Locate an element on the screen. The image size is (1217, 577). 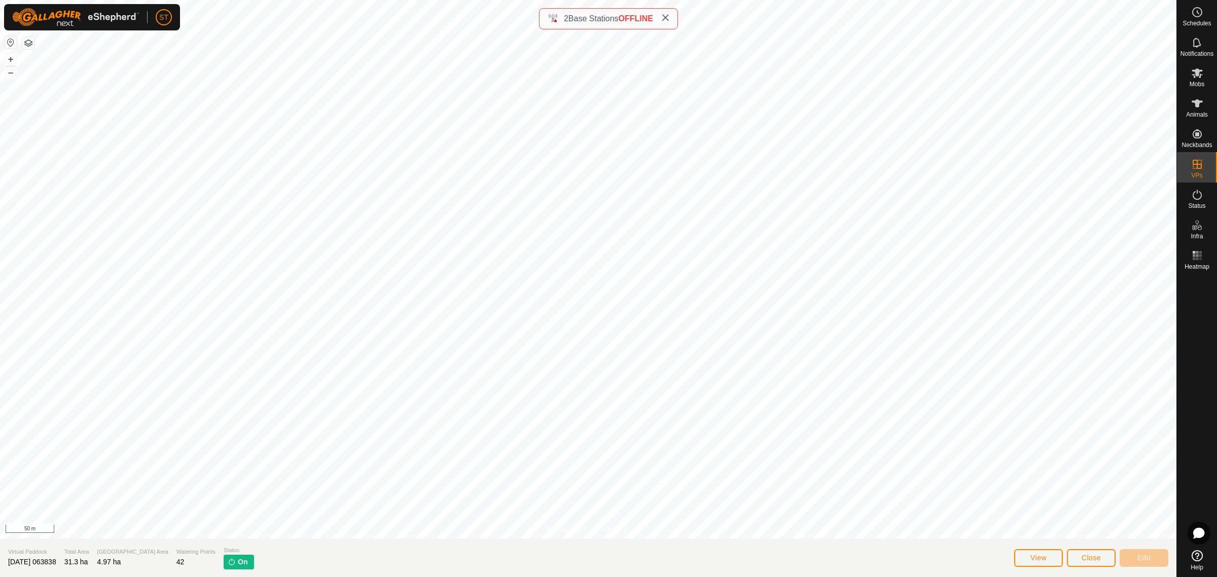
span: Base Stations is located at coordinates (593, 18).